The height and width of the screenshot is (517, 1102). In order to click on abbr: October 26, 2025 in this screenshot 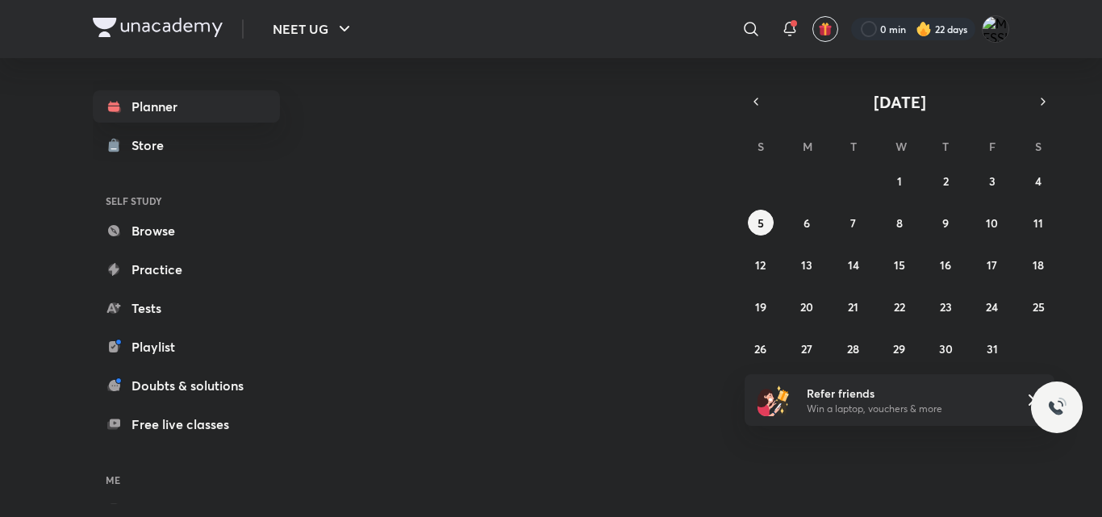, I will do `click(760, 349)`.